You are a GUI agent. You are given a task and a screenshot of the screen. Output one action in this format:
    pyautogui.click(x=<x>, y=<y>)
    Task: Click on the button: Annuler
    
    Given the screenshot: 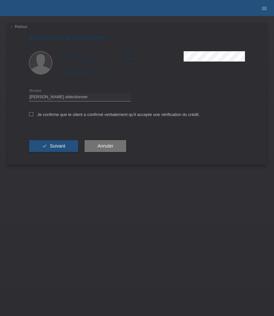 What is the action you would take?
    pyautogui.click(x=105, y=146)
    